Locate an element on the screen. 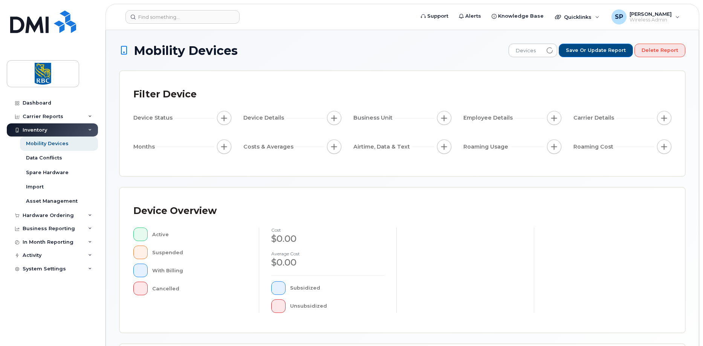 The image size is (703, 346). span: Save or Update Report is located at coordinates (595, 50).